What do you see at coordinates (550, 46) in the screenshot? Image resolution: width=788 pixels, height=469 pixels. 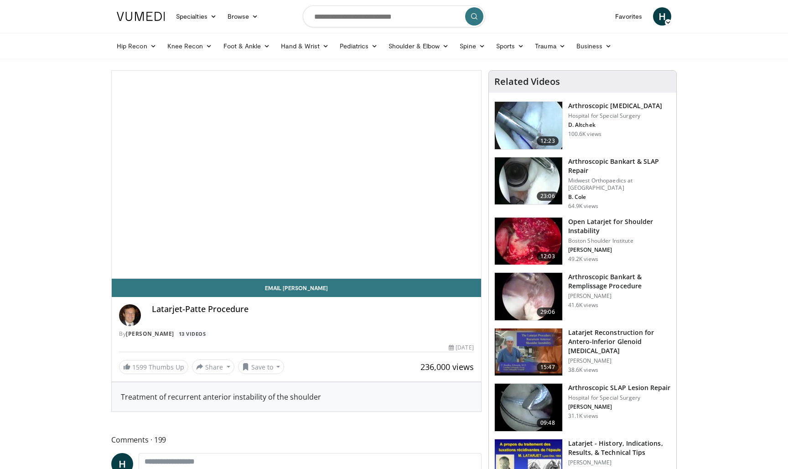 I see `a: Trauma` at bounding box center [550, 46].